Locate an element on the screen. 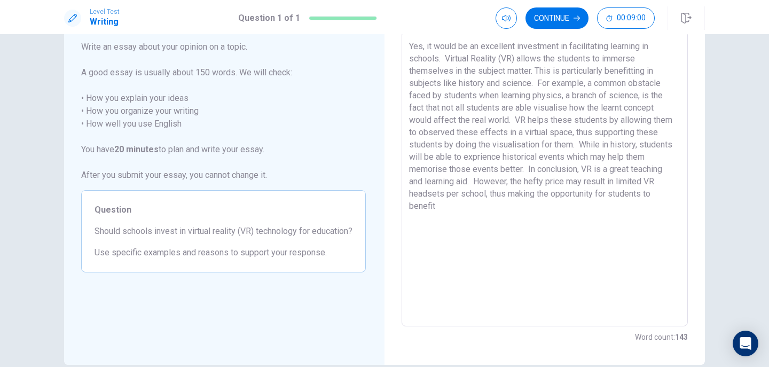  button: 00:09:00 is located at coordinates (626, 18).